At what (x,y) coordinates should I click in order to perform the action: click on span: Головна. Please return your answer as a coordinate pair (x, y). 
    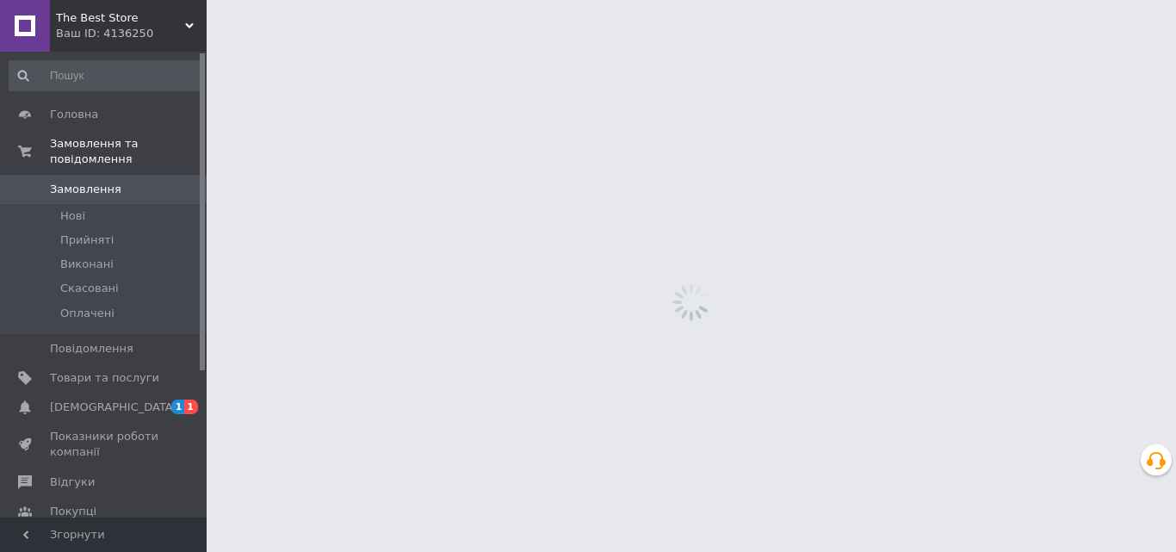
    Looking at the image, I should click on (74, 115).